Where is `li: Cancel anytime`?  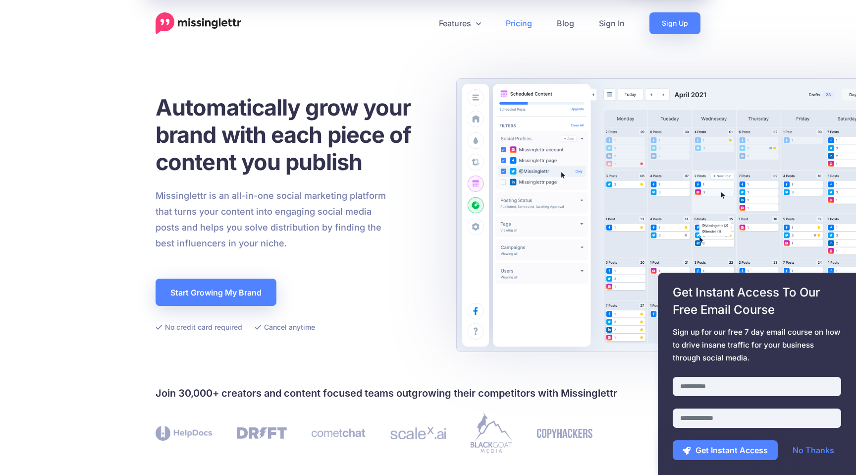 li: Cancel anytime is located at coordinates (285, 326).